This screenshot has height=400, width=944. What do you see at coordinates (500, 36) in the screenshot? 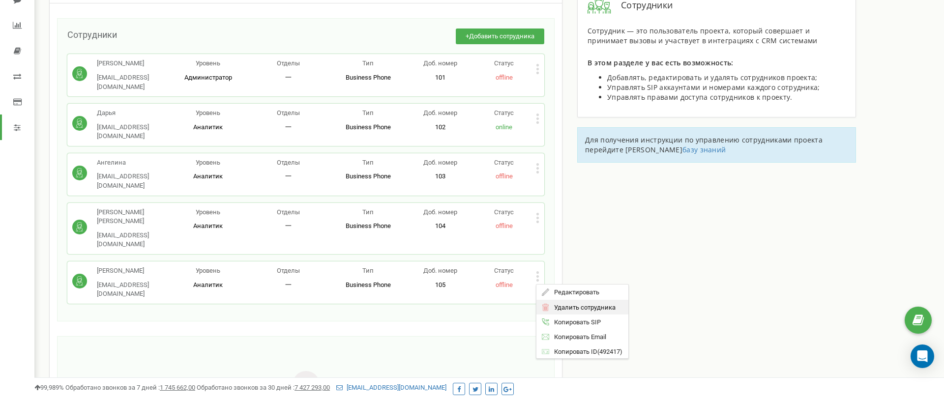
I see `button: +Добавить сотрудника` at bounding box center [500, 36].